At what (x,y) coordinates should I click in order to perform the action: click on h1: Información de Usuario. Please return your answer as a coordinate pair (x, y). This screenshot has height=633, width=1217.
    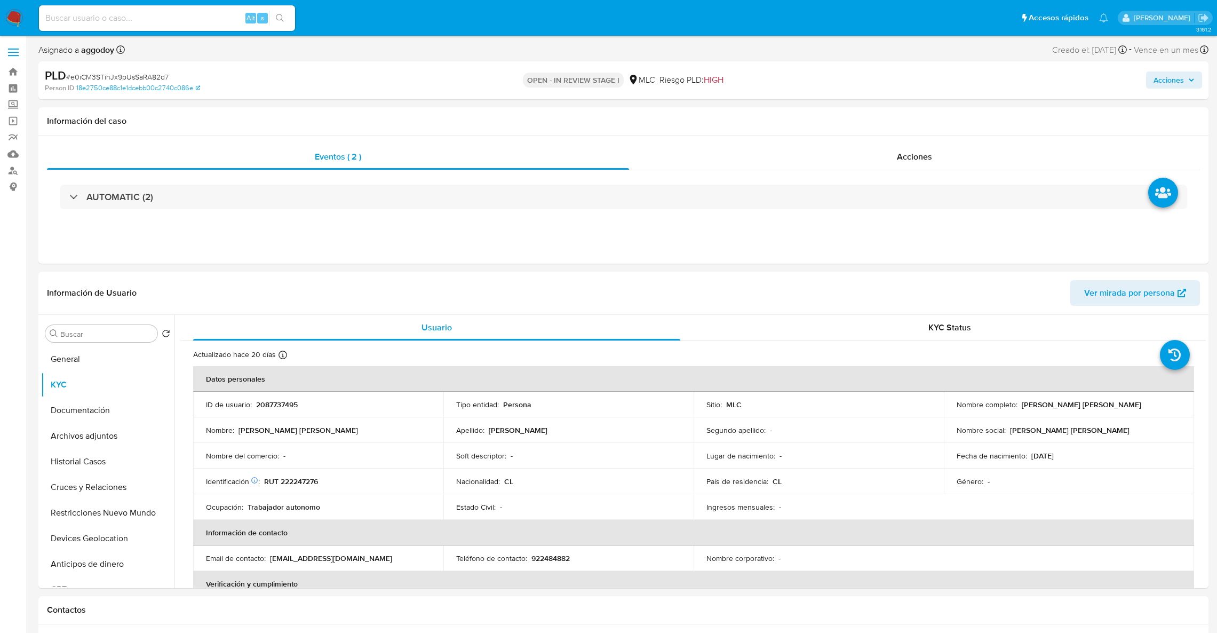
    Looking at the image, I should click on (92, 293).